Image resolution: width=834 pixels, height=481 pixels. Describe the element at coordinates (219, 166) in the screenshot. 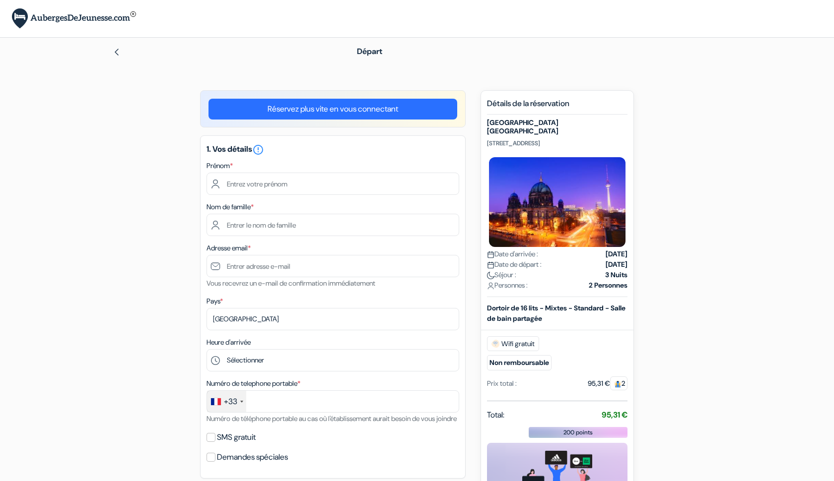

I see `label: Prénom` at that location.